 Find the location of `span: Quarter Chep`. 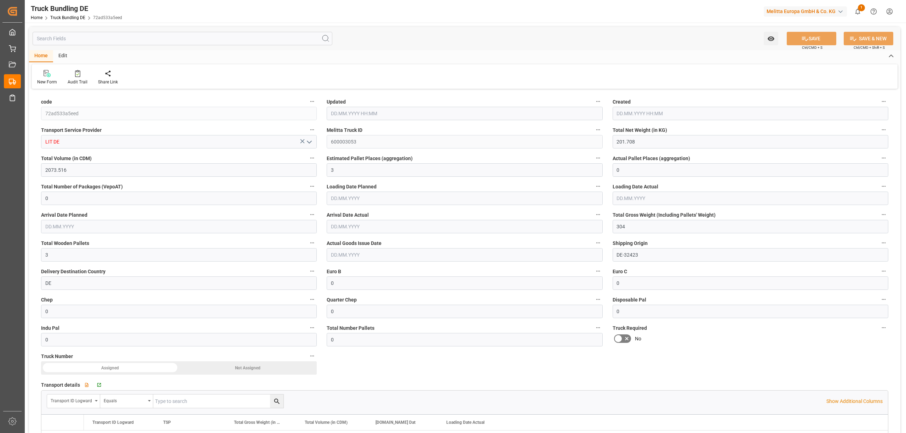

span: Quarter Chep is located at coordinates (341, 300).